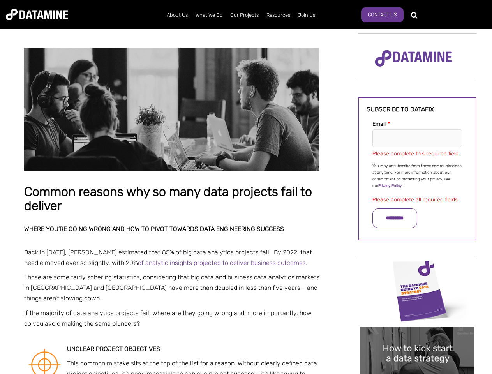 The width and height of the screenshot is (492, 374). Describe the element at coordinates (113, 348) in the screenshot. I see `strong: Unclear project objectives` at that location.